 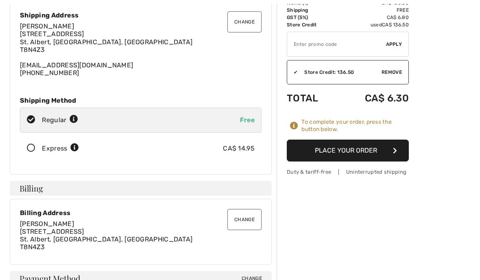 I want to click on span: Free, so click(x=247, y=120).